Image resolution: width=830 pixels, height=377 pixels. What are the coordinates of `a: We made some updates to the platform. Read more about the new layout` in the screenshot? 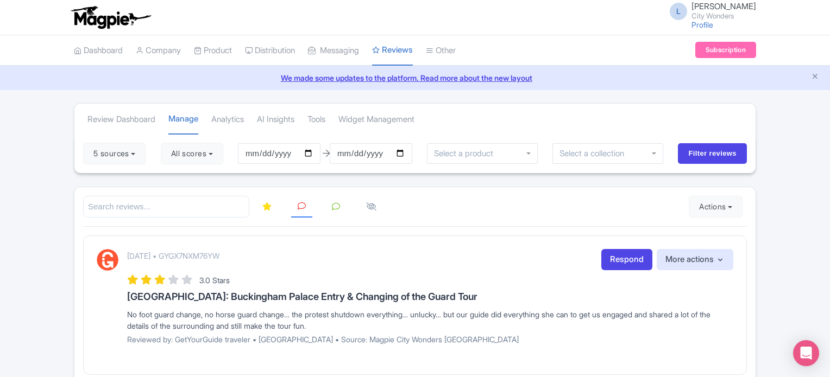 It's located at (415, 78).